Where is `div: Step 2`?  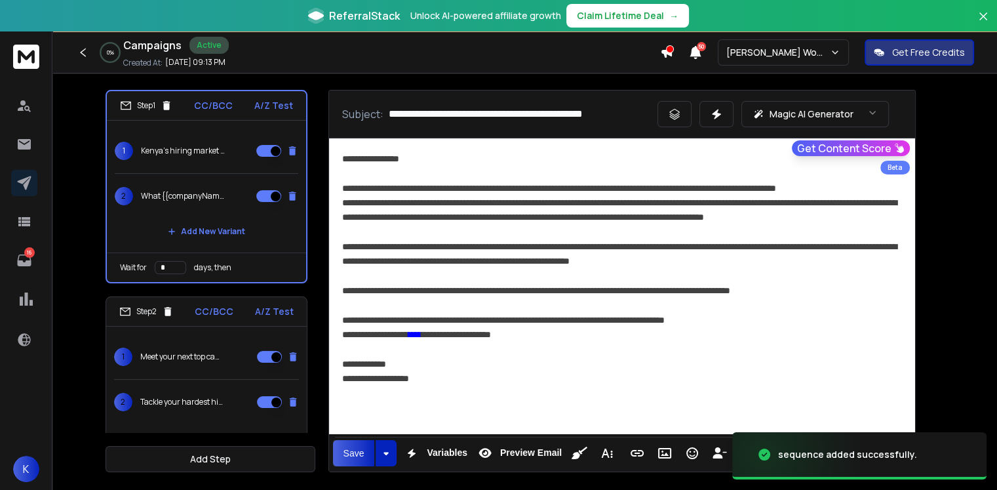
div: Step 2 is located at coordinates (146, 311).